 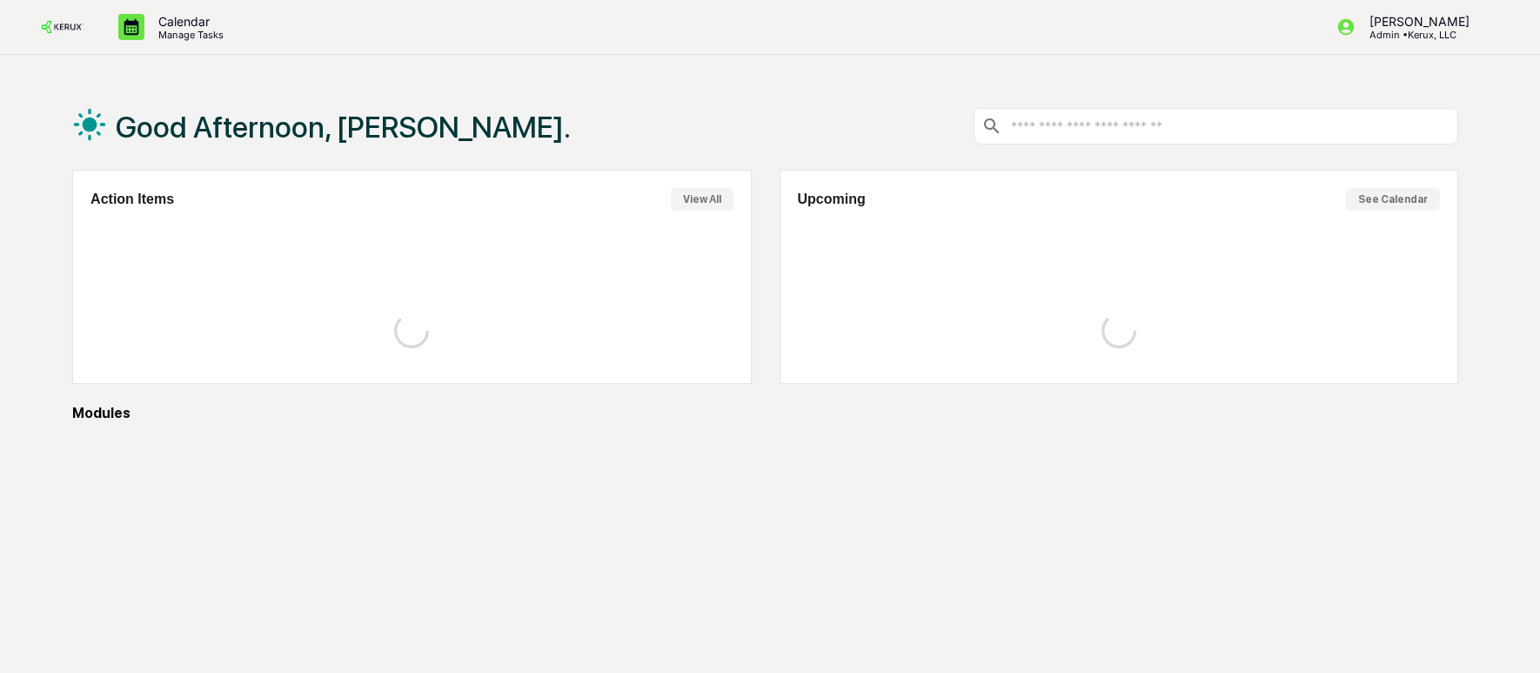 I want to click on button: View All, so click(x=702, y=199).